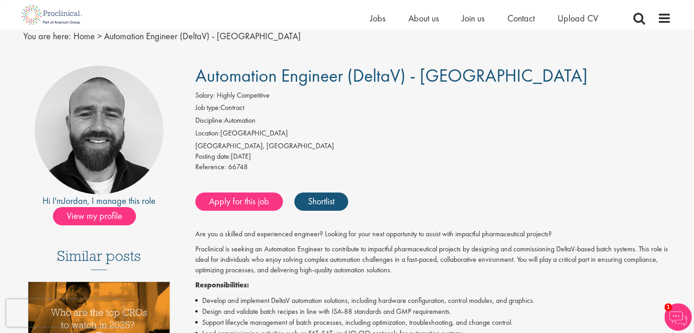 The width and height of the screenshot is (694, 333). Describe the element at coordinates (424, 18) in the screenshot. I see `span: About us` at that location.